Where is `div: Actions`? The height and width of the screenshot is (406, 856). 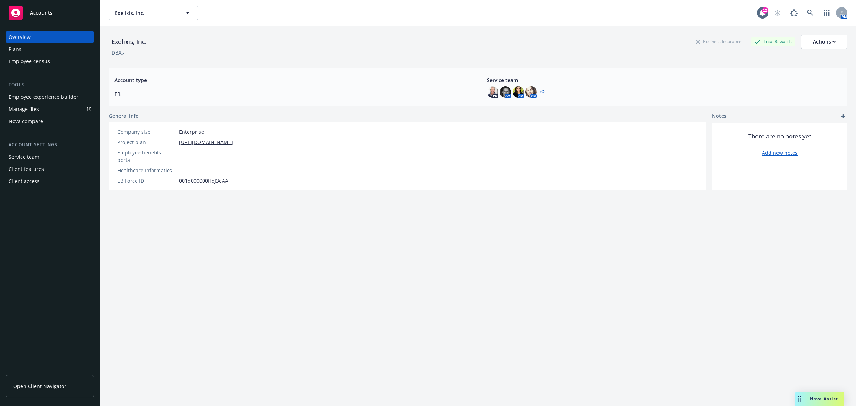 div: Actions is located at coordinates (825, 42).